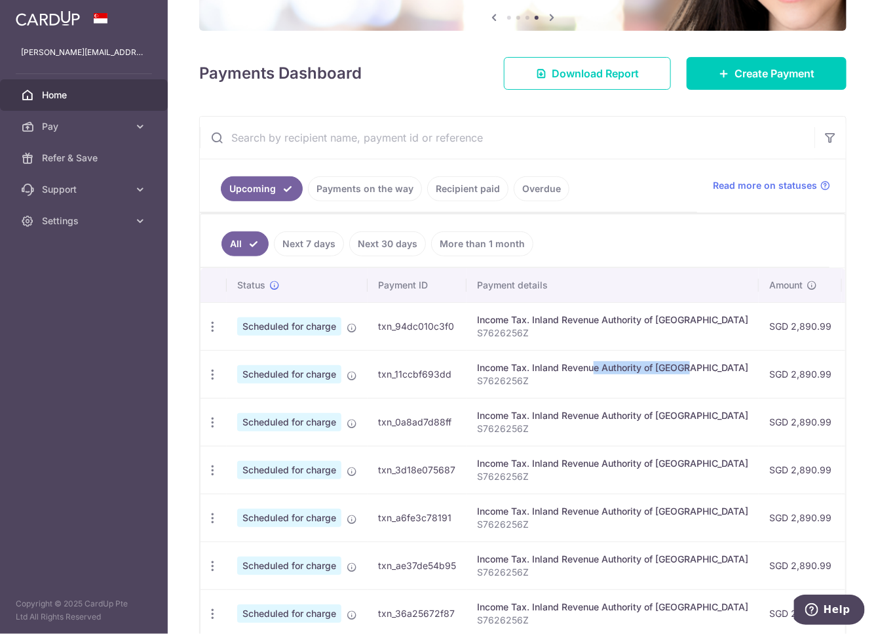 Image resolution: width=878 pixels, height=634 pixels. Describe the element at coordinates (417, 565) in the screenshot. I see `td: txn_ae37de54b95` at that location.